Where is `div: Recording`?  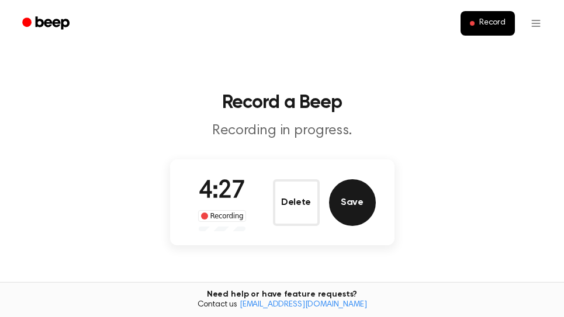
div: Recording is located at coordinates (222, 216).